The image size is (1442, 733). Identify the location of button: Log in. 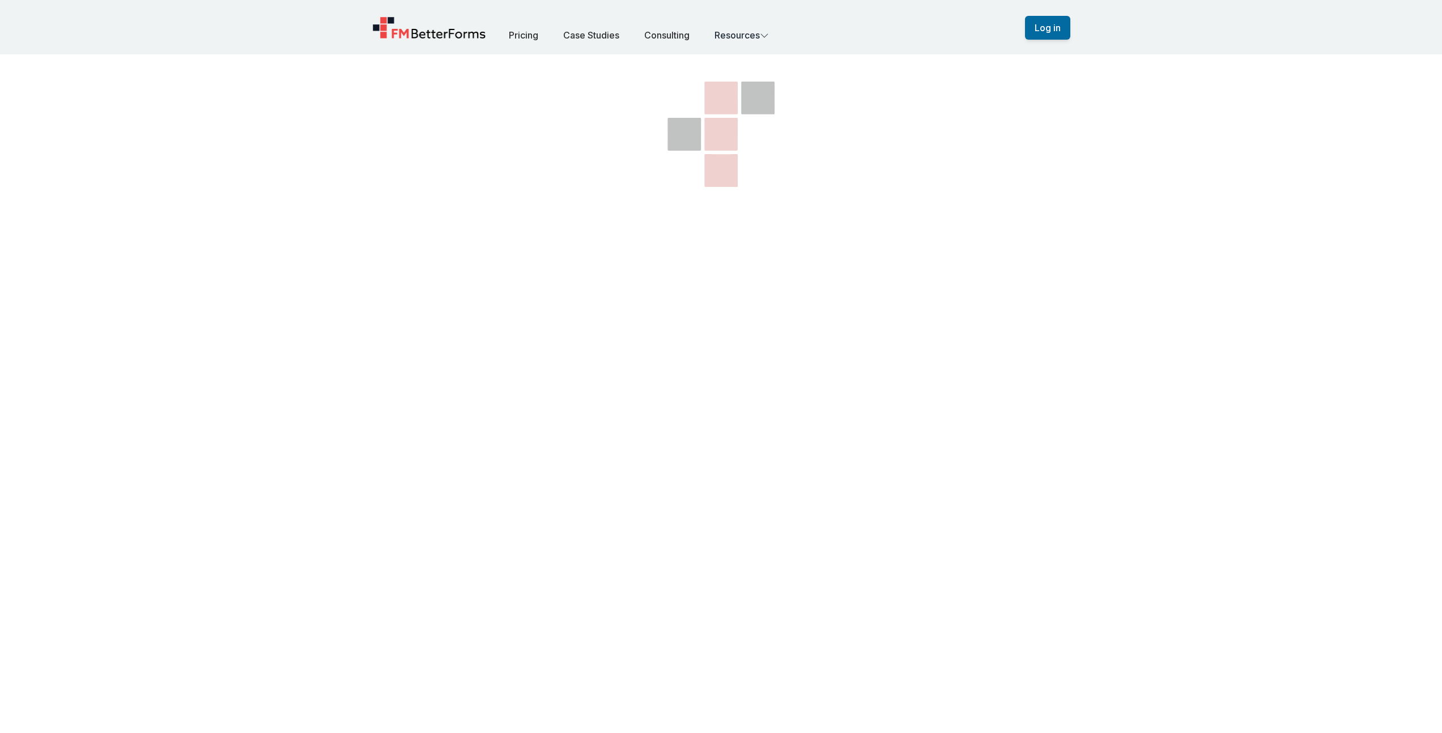
(1048, 28).